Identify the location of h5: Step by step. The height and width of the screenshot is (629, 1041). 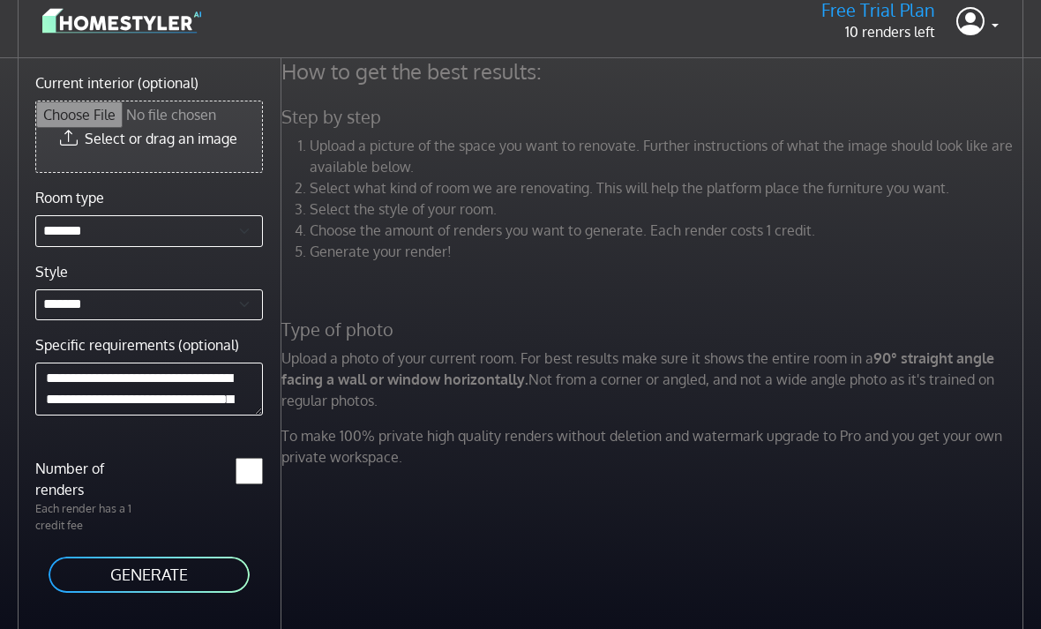
(654, 116).